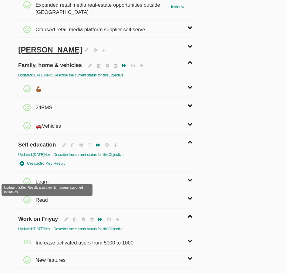 The height and width of the screenshot is (273, 286). What do you see at coordinates (42, 164) in the screenshot?
I see `span: Create 3rd Key Result` at bounding box center [42, 164].